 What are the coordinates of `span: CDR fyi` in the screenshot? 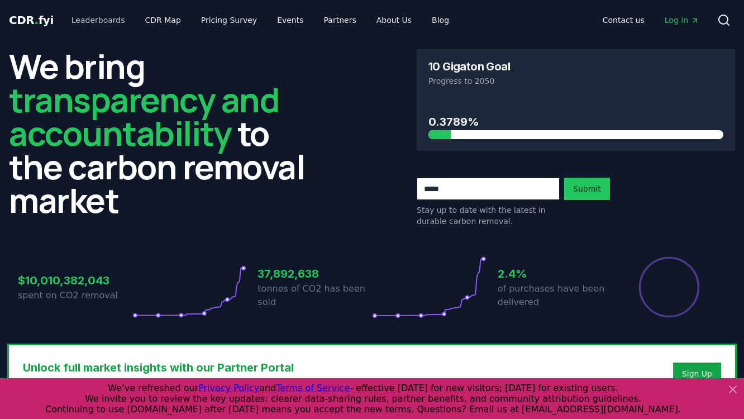 It's located at (31, 20).